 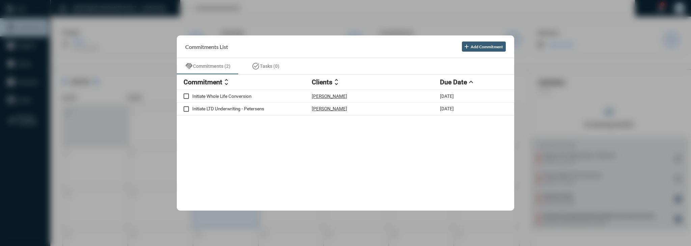 I want to click on span: Commitments (2), so click(x=212, y=66).